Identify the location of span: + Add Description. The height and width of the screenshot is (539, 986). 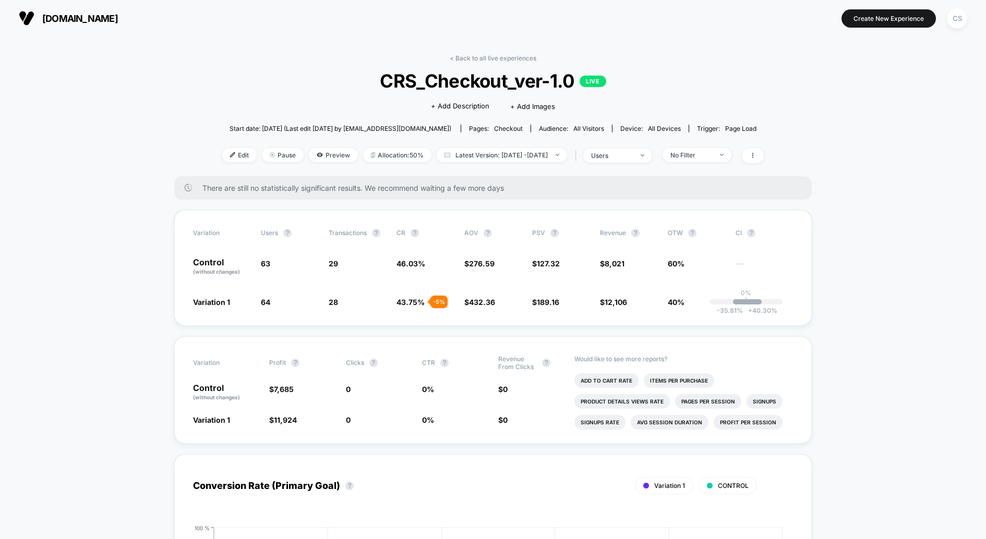
(460, 106).